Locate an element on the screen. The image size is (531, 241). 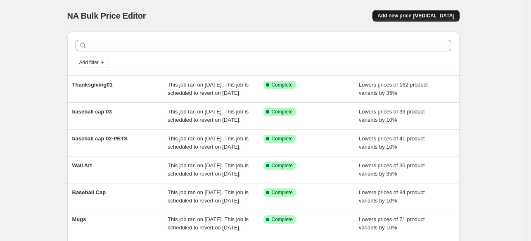
span: Thanksgiving01 is located at coordinates (93, 84).